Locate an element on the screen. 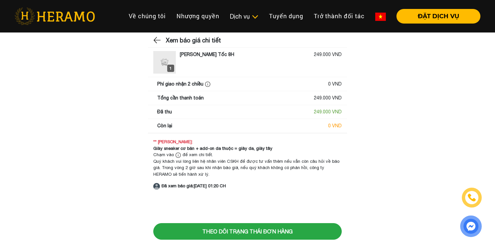 This screenshot has width=495, height=245. a: Tuyển dụng is located at coordinates (286, 16).